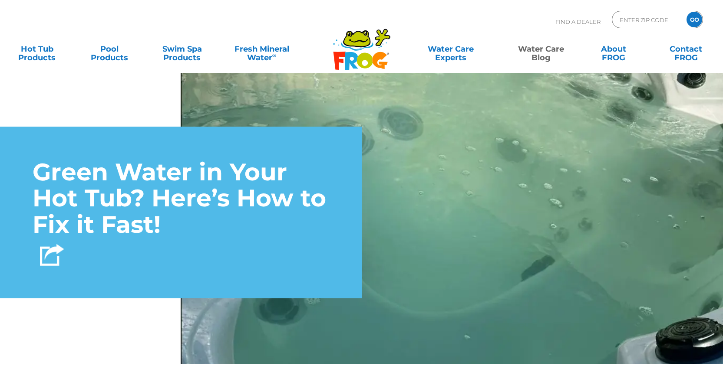  I want to click on h1: Green Water in Your Hot Tub? Here’s How to Fix it Fast!, so click(181, 199).